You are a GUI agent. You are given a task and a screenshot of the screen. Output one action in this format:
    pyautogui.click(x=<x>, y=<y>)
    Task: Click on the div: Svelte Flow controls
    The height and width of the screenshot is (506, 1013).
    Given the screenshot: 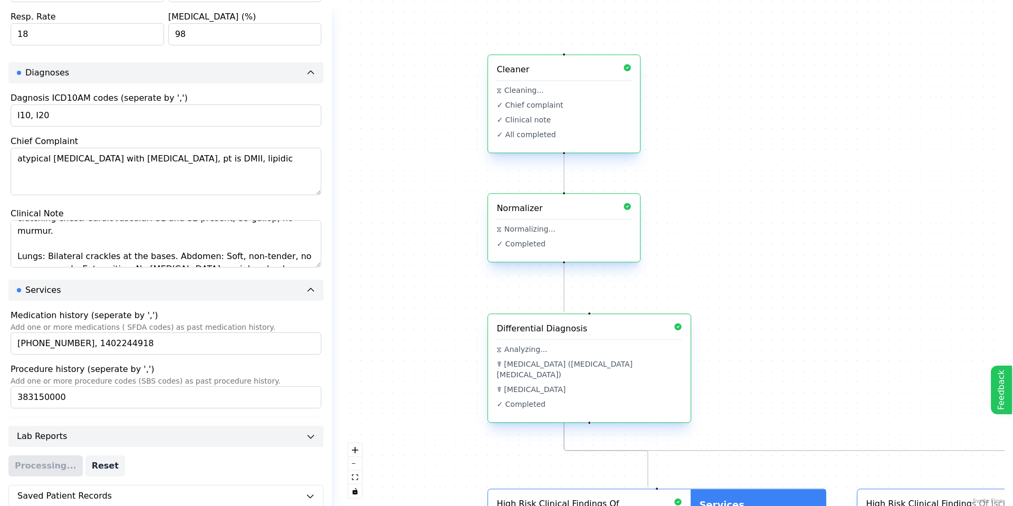 What is the action you would take?
    pyautogui.click(x=355, y=471)
    